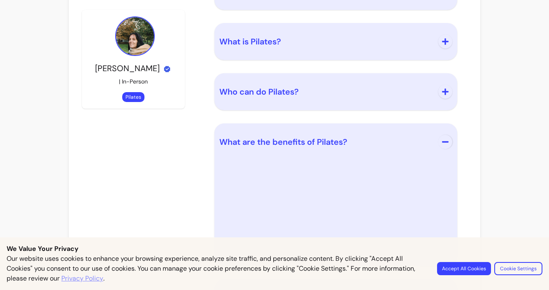  Describe the element at coordinates (133, 97) in the screenshot. I see `span: Pilates` at that location.